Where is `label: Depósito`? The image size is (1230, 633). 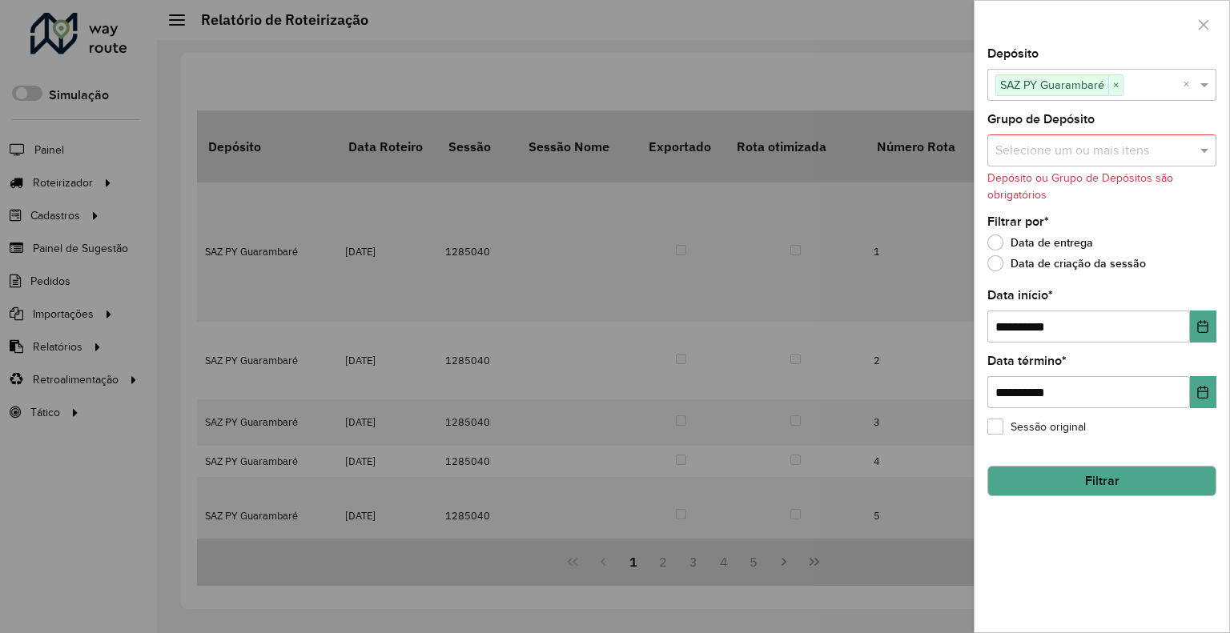
label: Depósito is located at coordinates (1013, 54).